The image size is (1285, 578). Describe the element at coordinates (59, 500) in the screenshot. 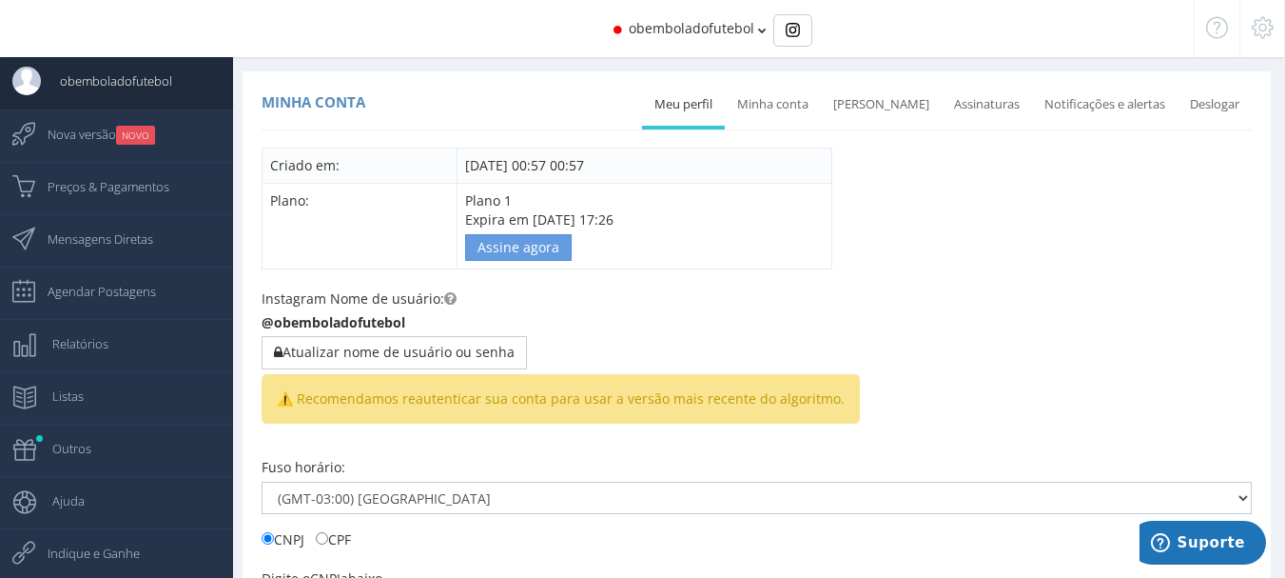

I see `span: Ajuda` at that location.